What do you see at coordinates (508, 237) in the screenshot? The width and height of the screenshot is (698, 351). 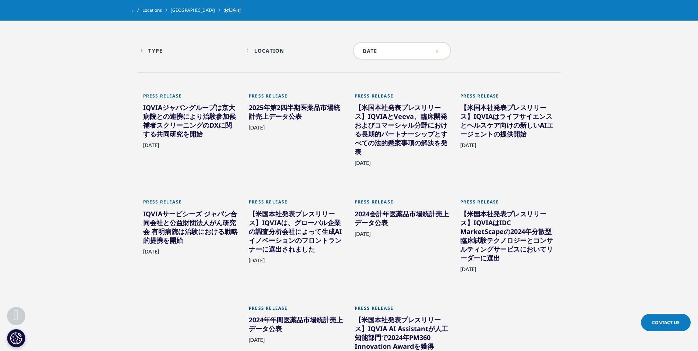 I see `div: 【米国本社発表プレスリリース】IQVIAはIDC MarketScapeの2024年分散型臨床試験テクノロジーとコンサルティングサービスにおいてリーダーに選出` at bounding box center [508, 237].